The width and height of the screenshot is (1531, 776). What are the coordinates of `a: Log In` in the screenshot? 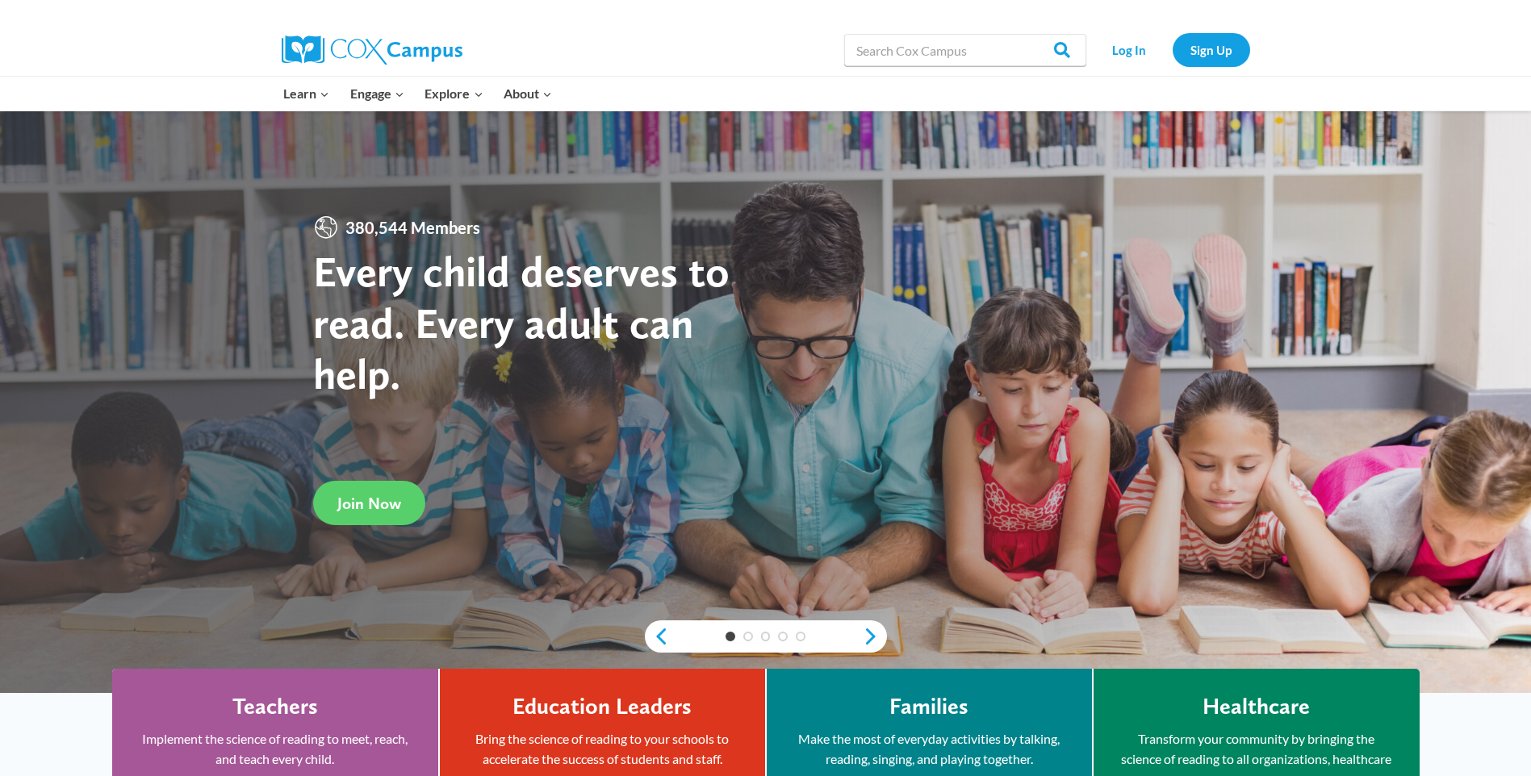 It's located at (1129, 49).